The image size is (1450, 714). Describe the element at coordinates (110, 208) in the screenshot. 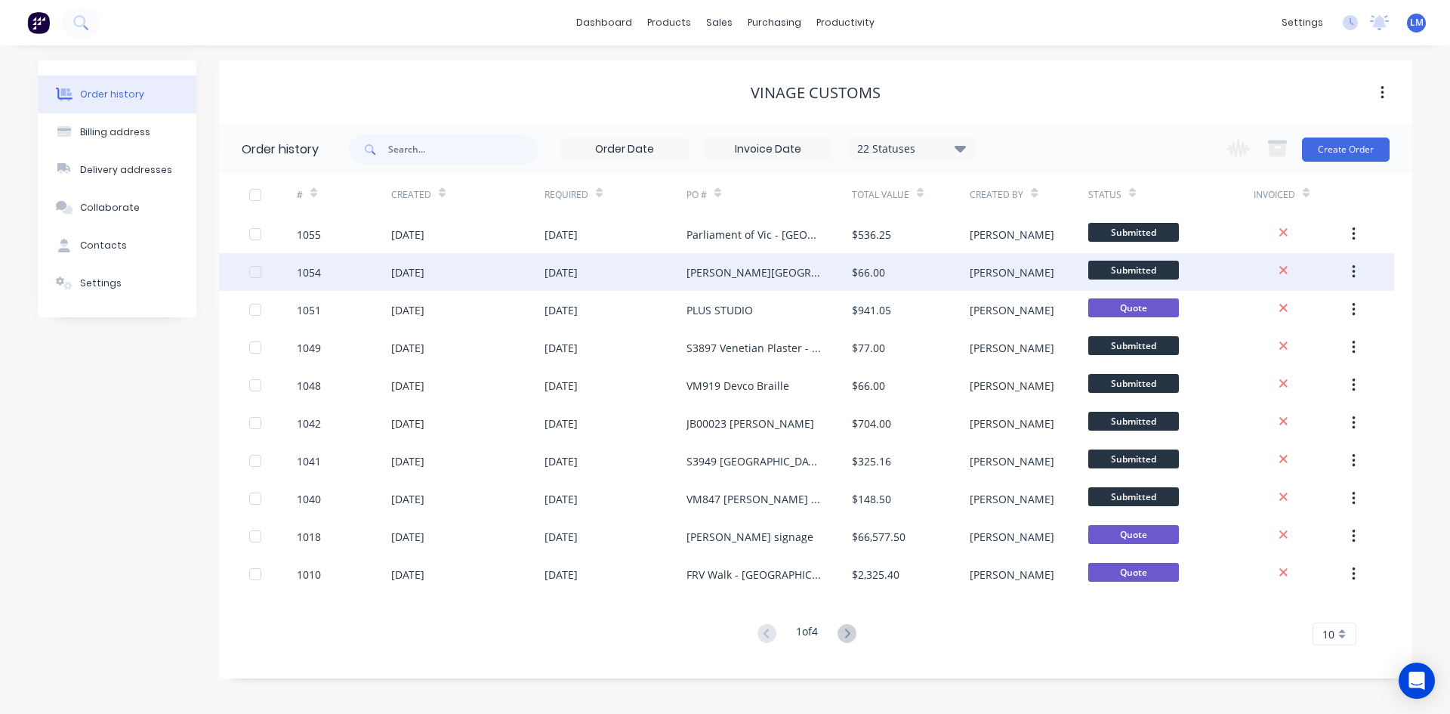

I see `div: Collaborate` at that location.